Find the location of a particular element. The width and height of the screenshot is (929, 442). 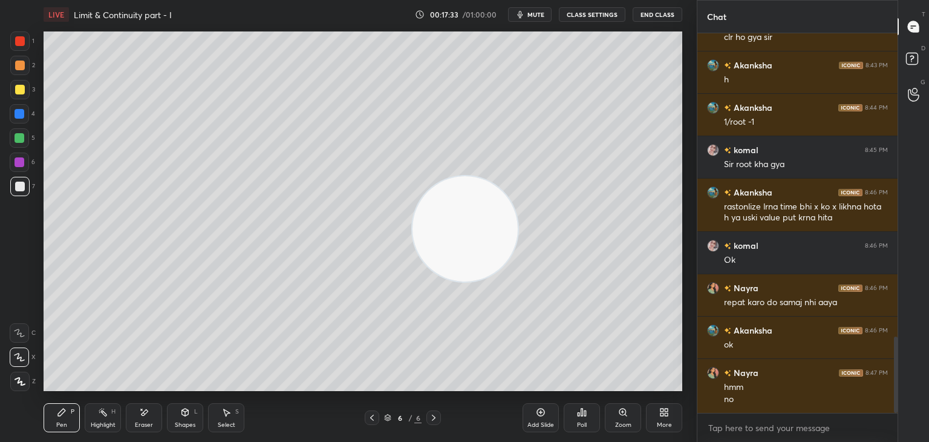

div: 4 is located at coordinates (22, 114).